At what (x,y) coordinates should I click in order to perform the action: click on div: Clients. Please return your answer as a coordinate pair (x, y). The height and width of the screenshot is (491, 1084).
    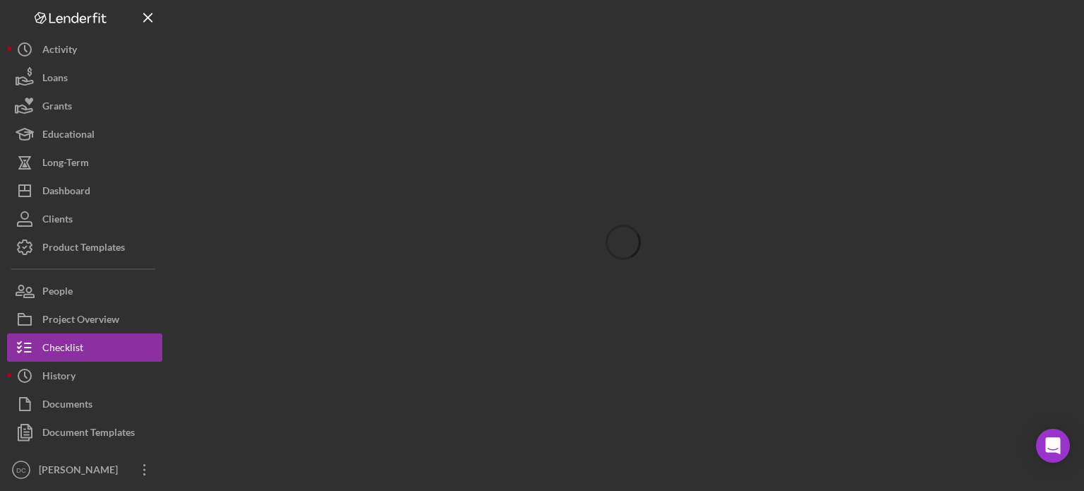
    Looking at the image, I should click on (57, 220).